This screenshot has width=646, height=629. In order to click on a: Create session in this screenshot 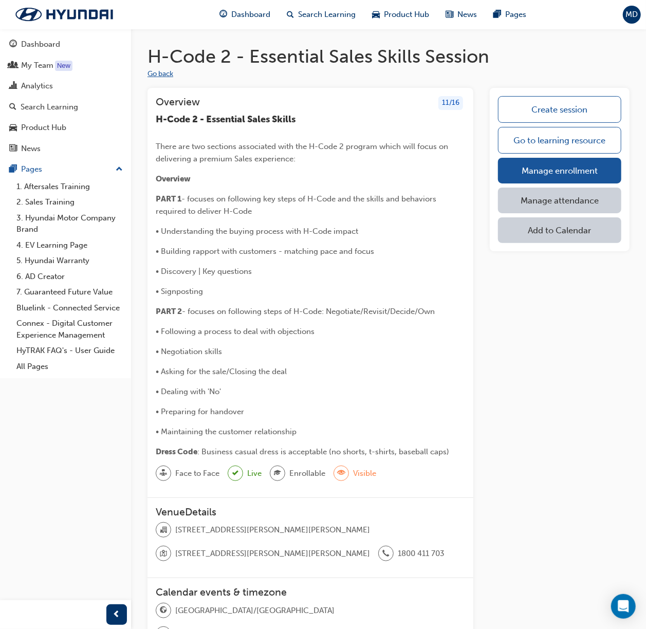, I will do `click(559, 109)`.